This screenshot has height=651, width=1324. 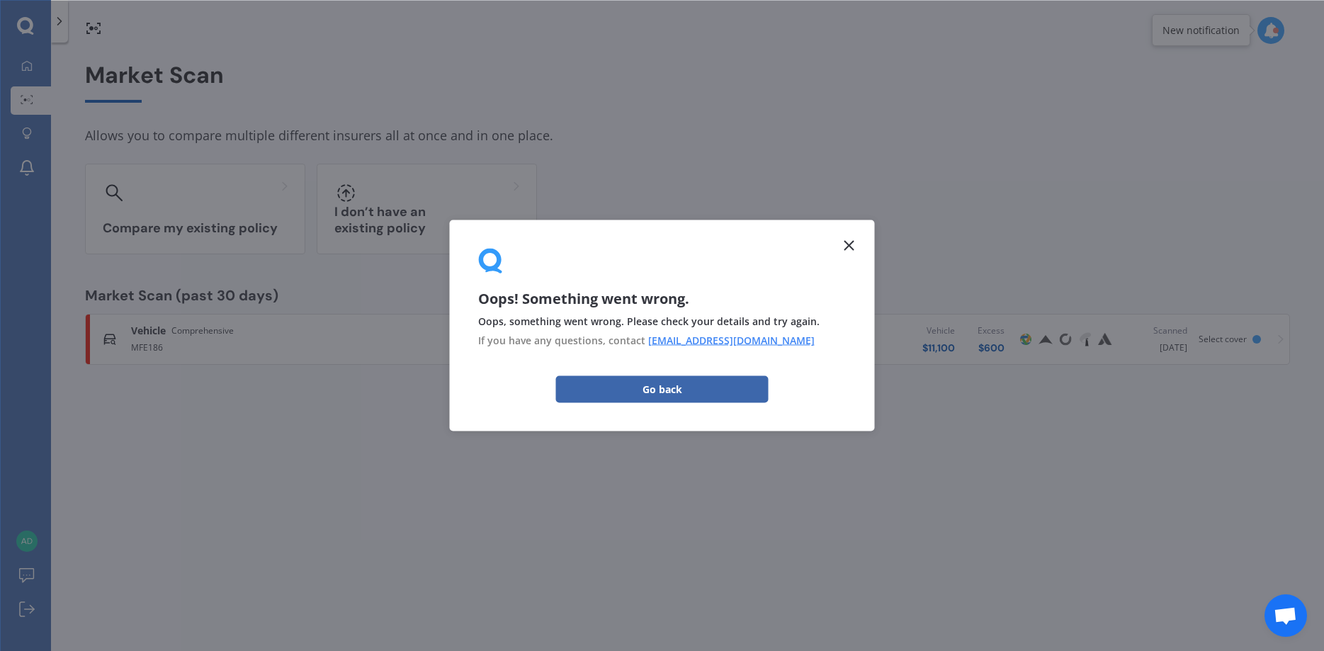 What do you see at coordinates (1157, 331) in the screenshot?
I see `div: Scanned` at bounding box center [1157, 331].